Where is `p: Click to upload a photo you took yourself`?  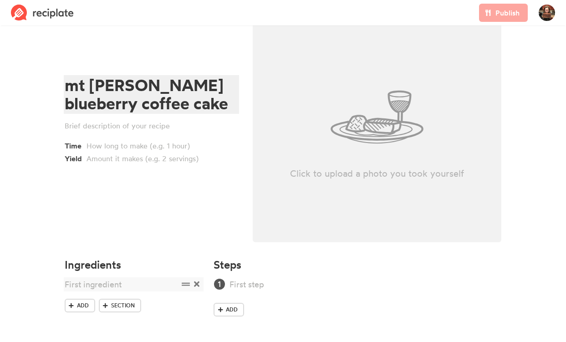
p: Click to upload a photo you took yourself is located at coordinates (377, 174).